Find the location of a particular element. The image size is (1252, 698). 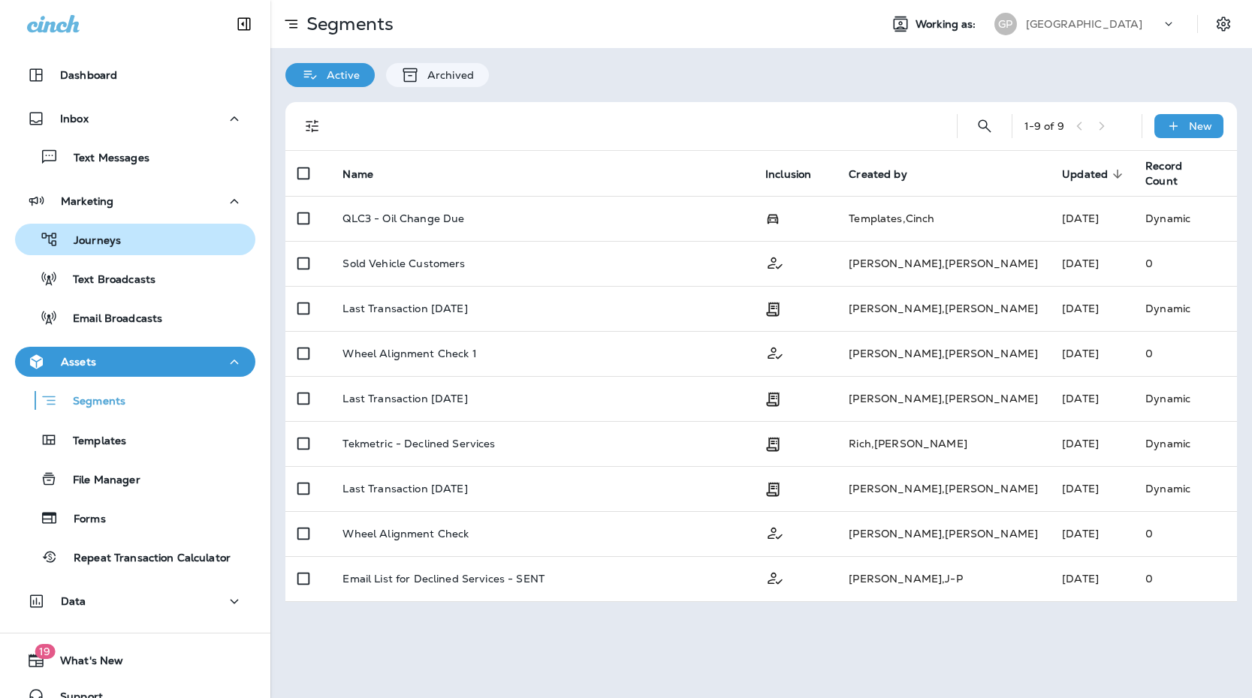

button: Journeys is located at coordinates (135, 239).